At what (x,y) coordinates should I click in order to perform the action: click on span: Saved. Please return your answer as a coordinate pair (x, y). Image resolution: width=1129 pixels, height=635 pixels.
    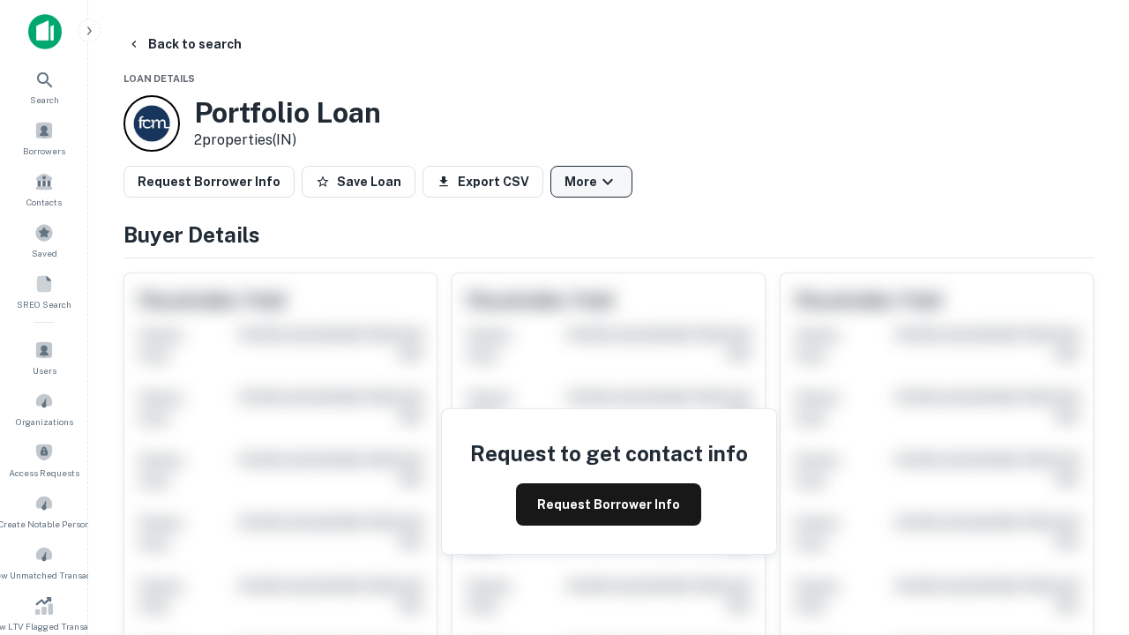
    Looking at the image, I should click on (44, 253).